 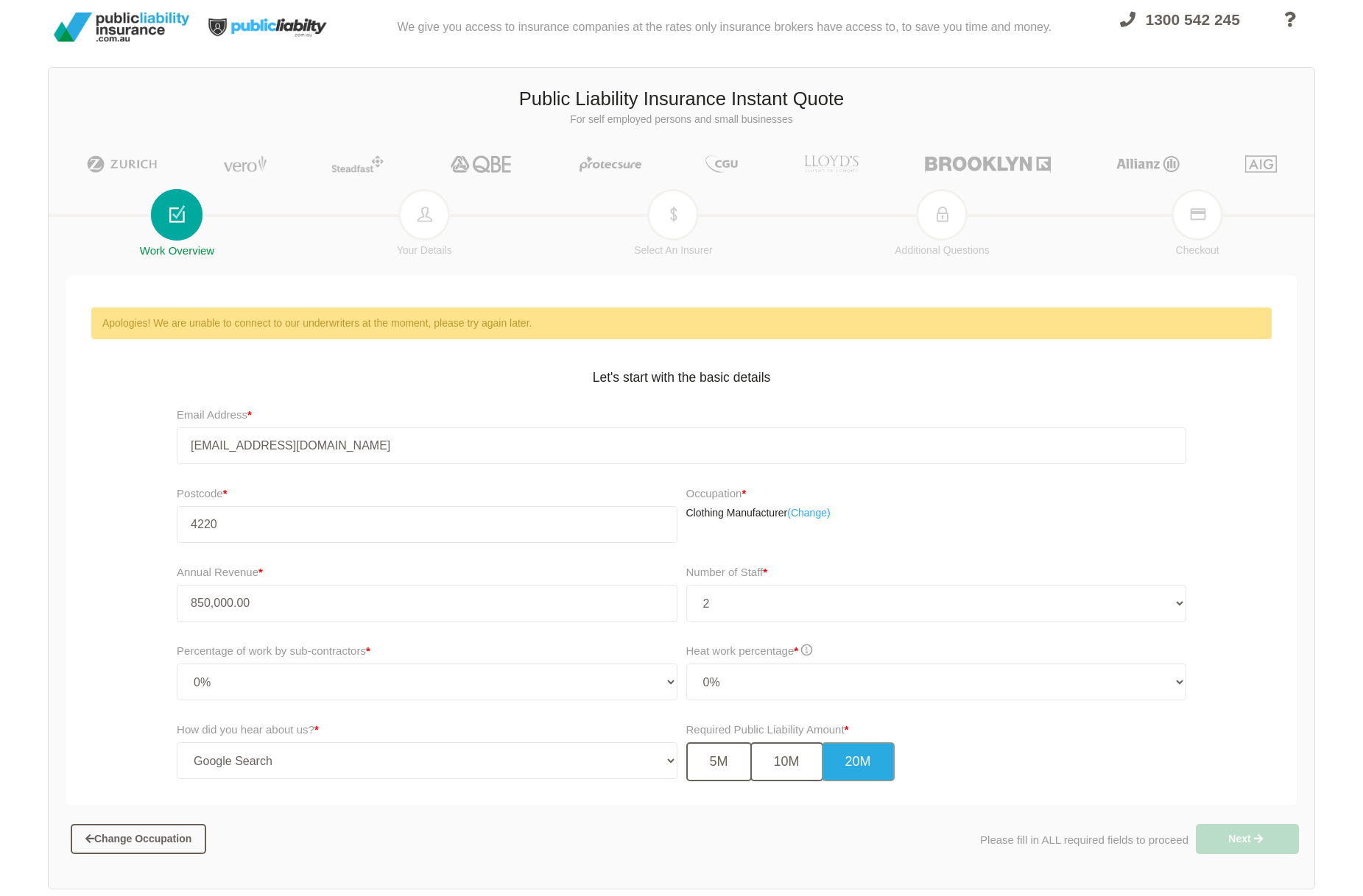 I want to click on img: CGU | Public Liability Insurance, so click(x=721, y=164).